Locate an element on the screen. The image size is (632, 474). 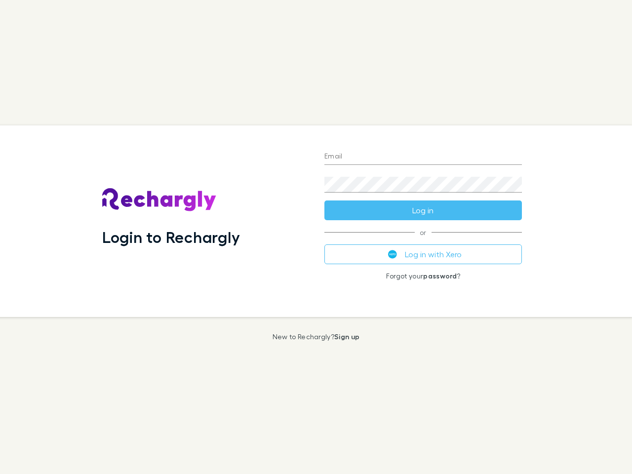
p: Forgot your ? is located at coordinates (423, 276).